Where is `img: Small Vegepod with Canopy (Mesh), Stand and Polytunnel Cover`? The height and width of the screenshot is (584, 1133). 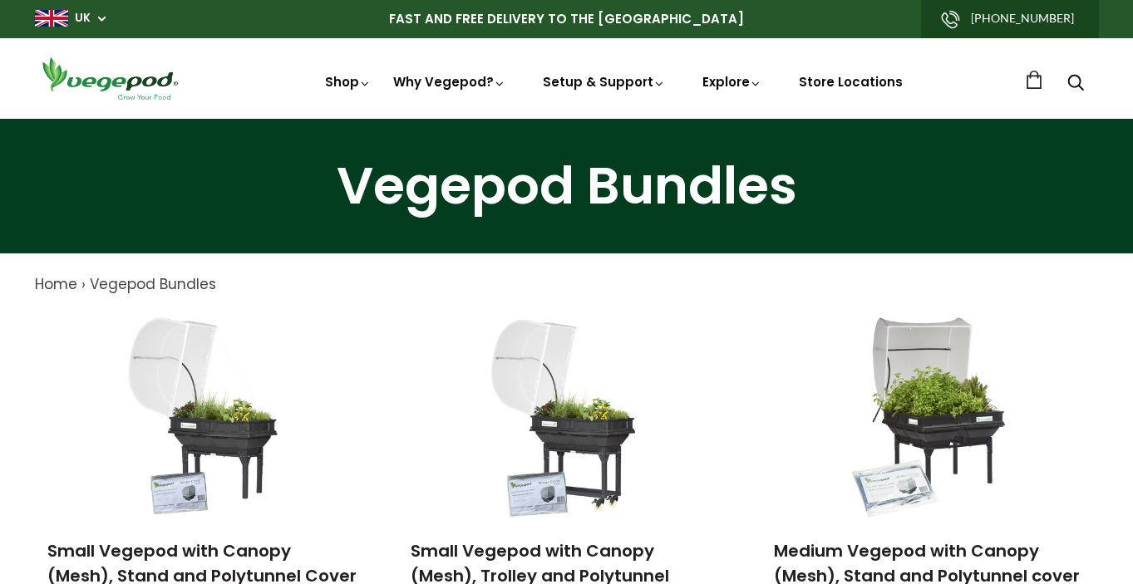 img: Small Vegepod with Canopy (Mesh), Stand and Polytunnel Cover is located at coordinates (203, 416).